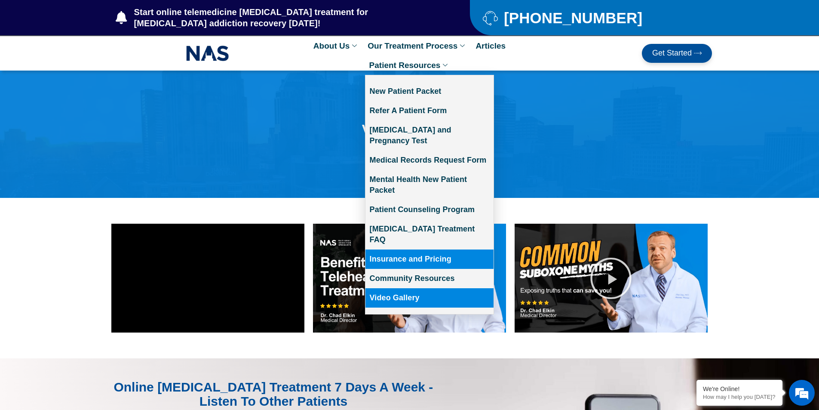 The width and height of the screenshot is (819, 410). Describe the element at coordinates (429, 91) in the screenshot. I see `a: New Patient Packet` at that location.